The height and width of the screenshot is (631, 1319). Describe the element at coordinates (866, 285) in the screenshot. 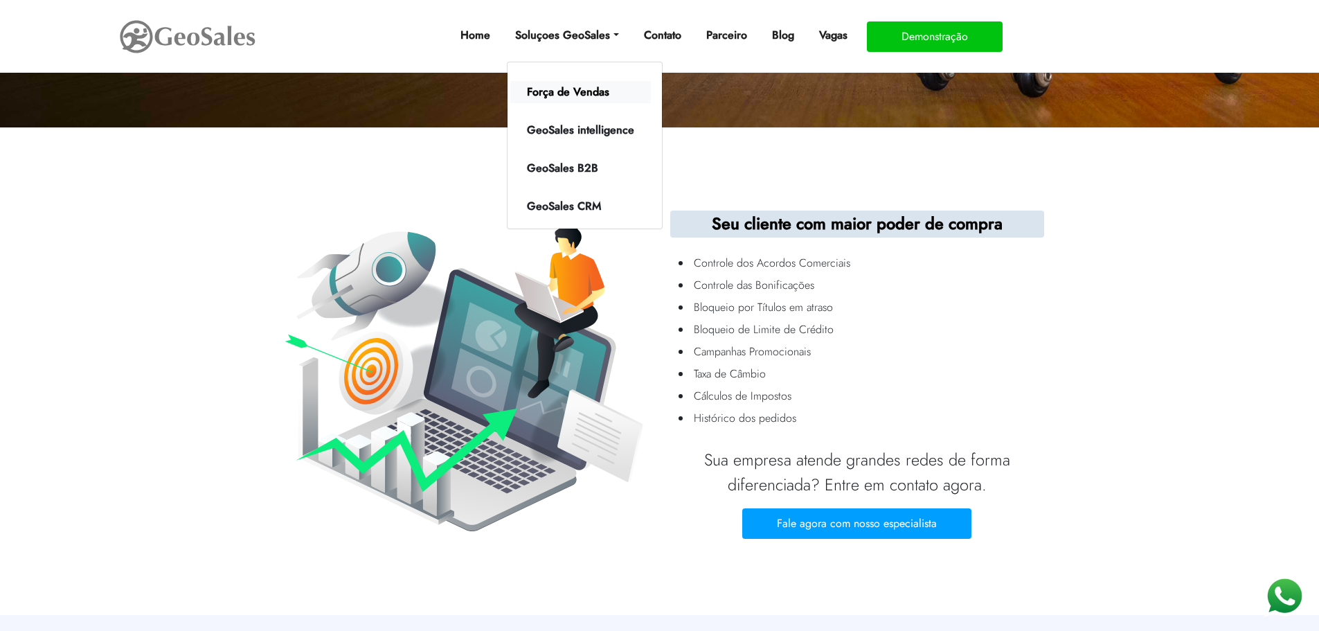

I see `li: Controle das Bonificações` at that location.